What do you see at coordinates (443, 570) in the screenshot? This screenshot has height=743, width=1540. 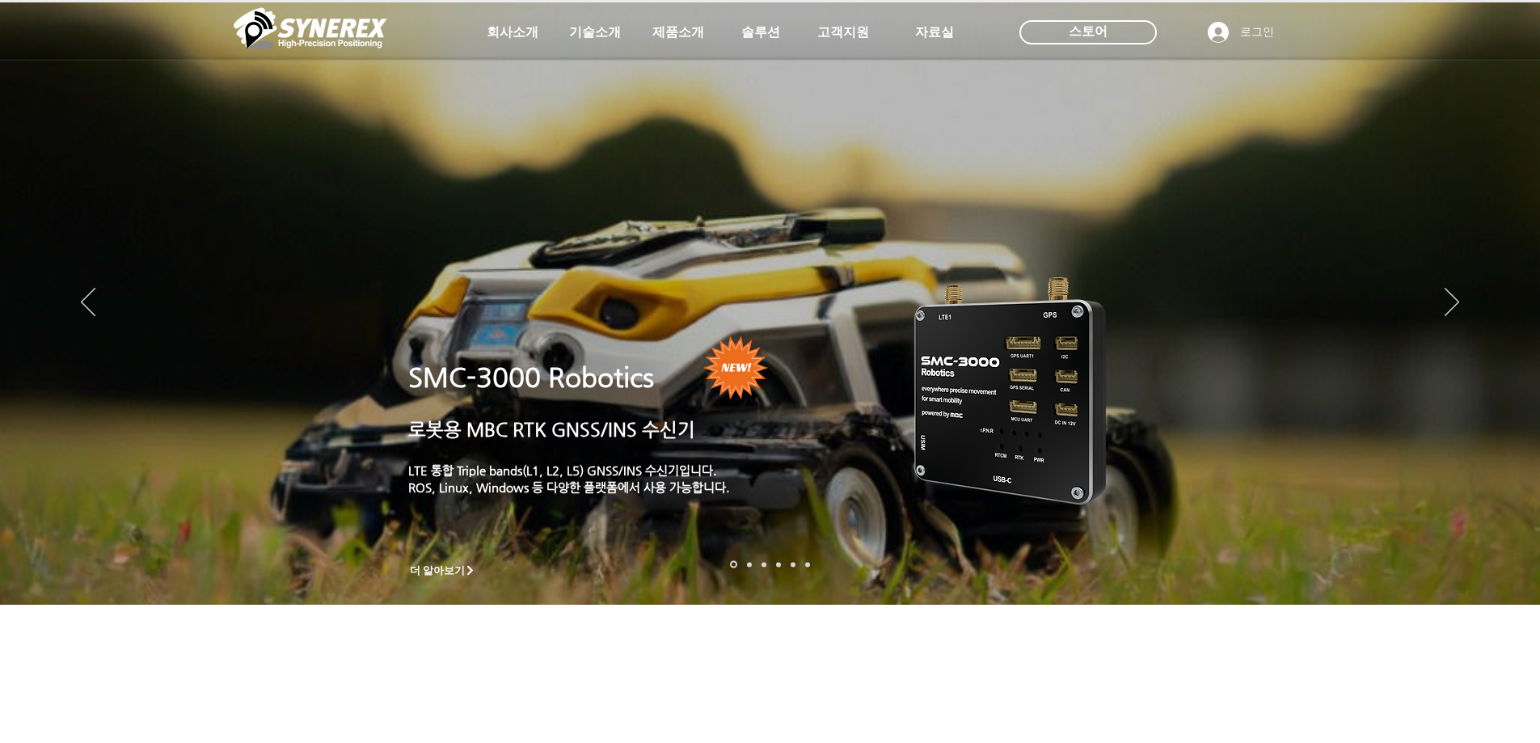 I see `a: 더 알아보기` at bounding box center [443, 570].